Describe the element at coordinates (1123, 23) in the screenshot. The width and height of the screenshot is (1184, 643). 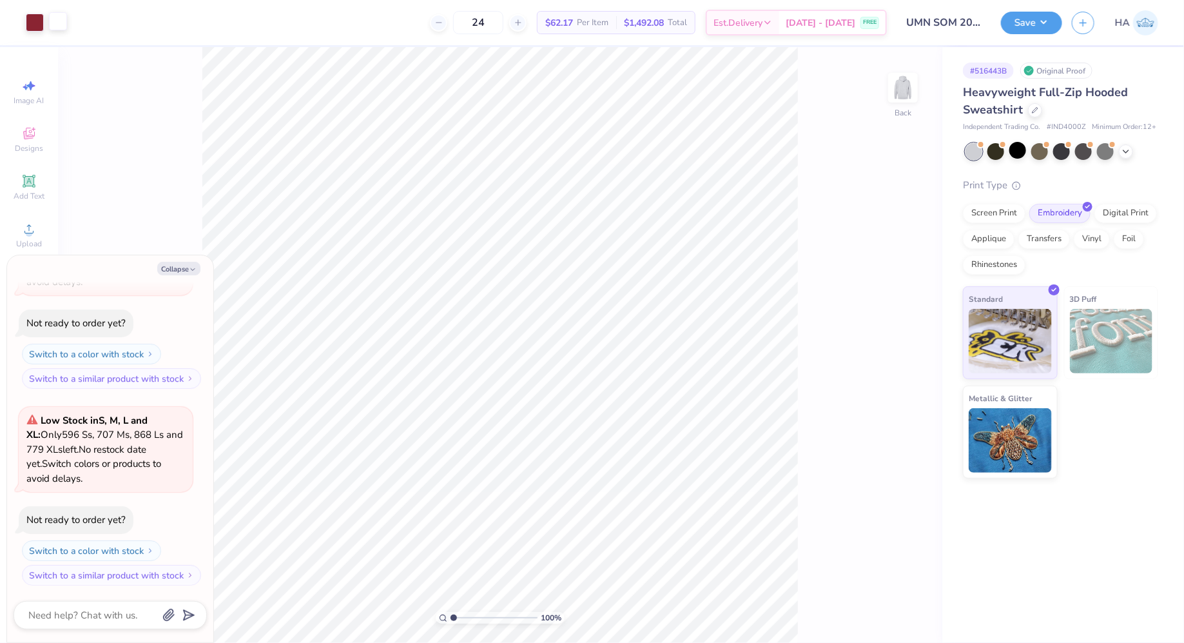
I see `span: HA` at that location.